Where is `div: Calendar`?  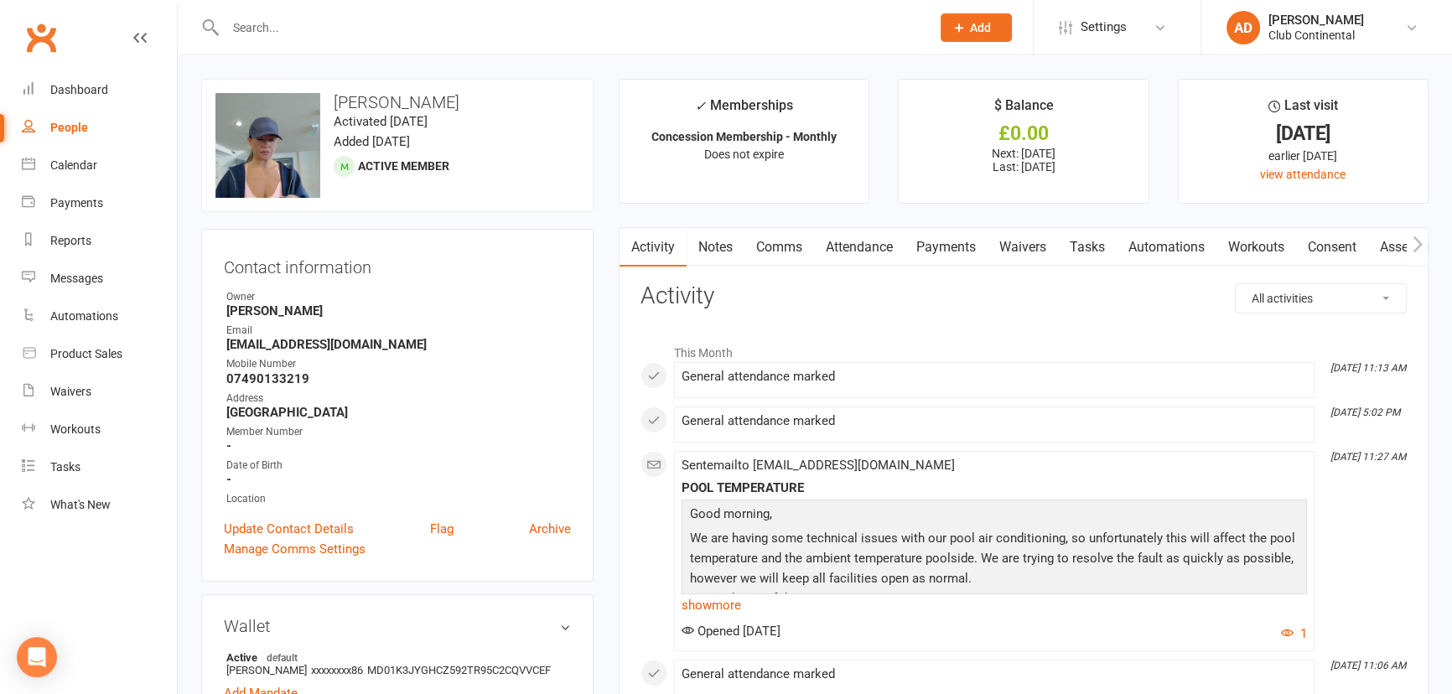 div: Calendar is located at coordinates (74, 165).